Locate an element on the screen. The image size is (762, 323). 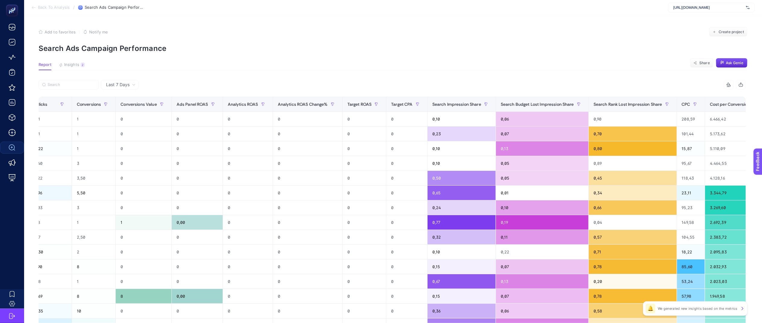
span: Last 7 Days is located at coordinates (118, 85).